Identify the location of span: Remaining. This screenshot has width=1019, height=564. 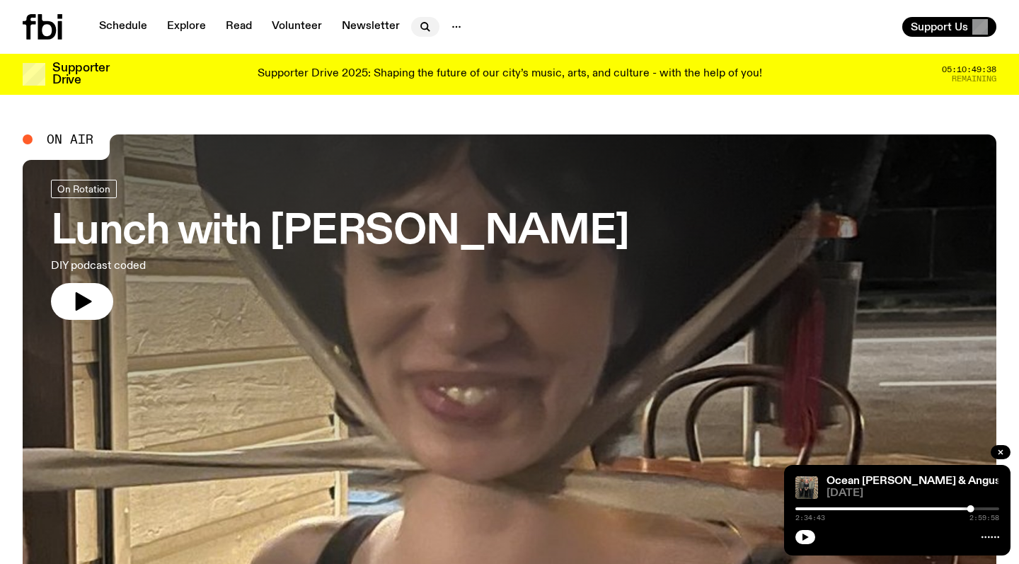
(974, 79).